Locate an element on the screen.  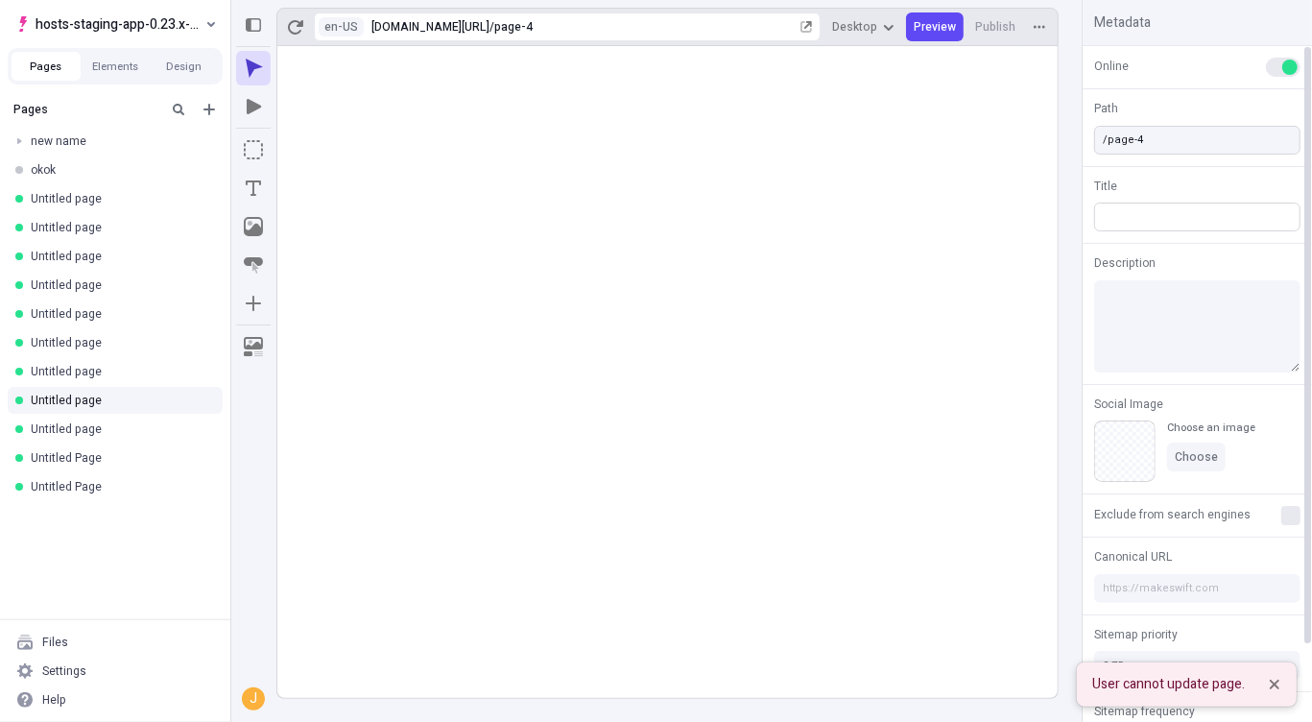
button: Publish is located at coordinates (995, 27).